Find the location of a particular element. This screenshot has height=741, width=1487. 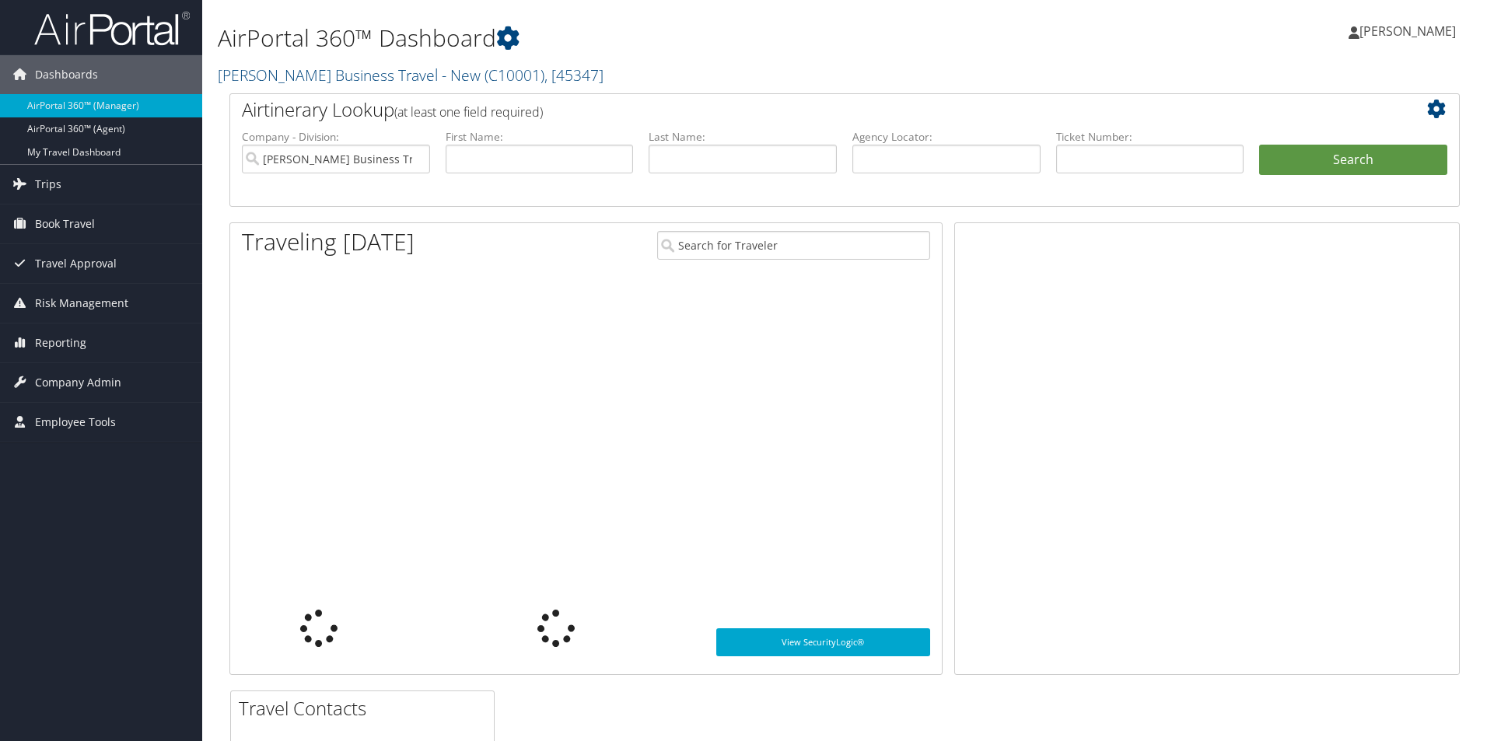

span: , [ 45347 ] is located at coordinates (574, 75).